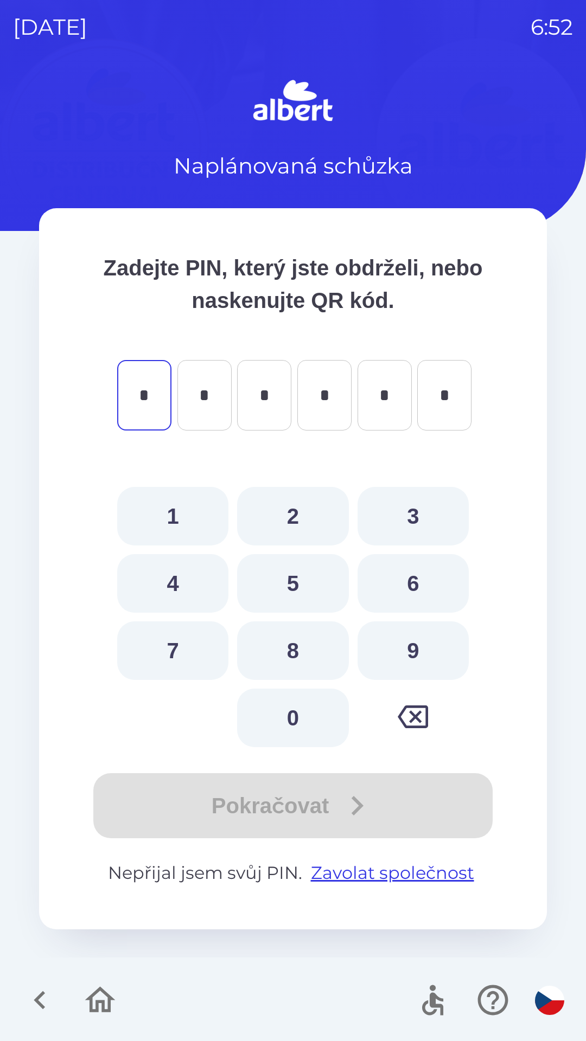 The width and height of the screenshot is (586, 1041). I want to click on button: 6, so click(413, 583).